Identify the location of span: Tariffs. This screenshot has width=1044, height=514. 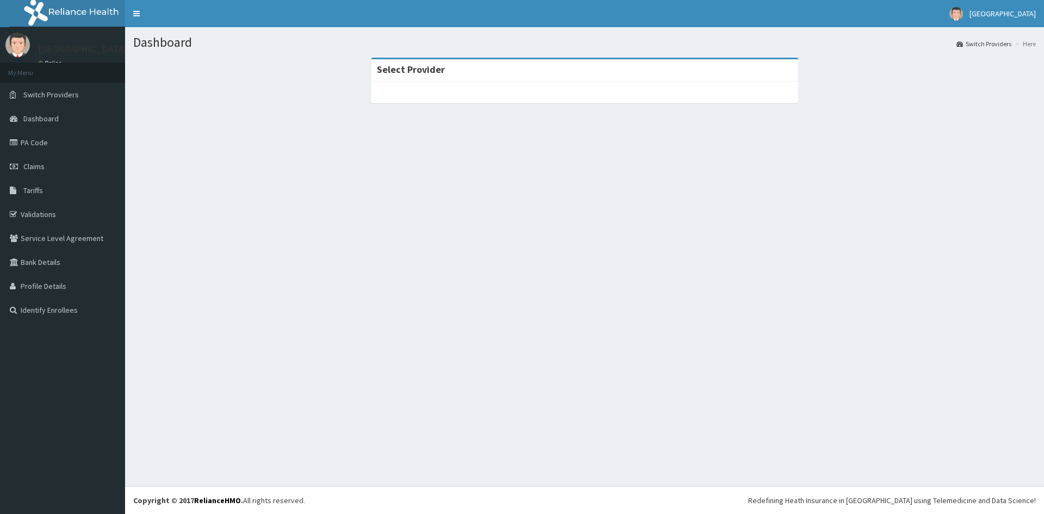
(33, 190).